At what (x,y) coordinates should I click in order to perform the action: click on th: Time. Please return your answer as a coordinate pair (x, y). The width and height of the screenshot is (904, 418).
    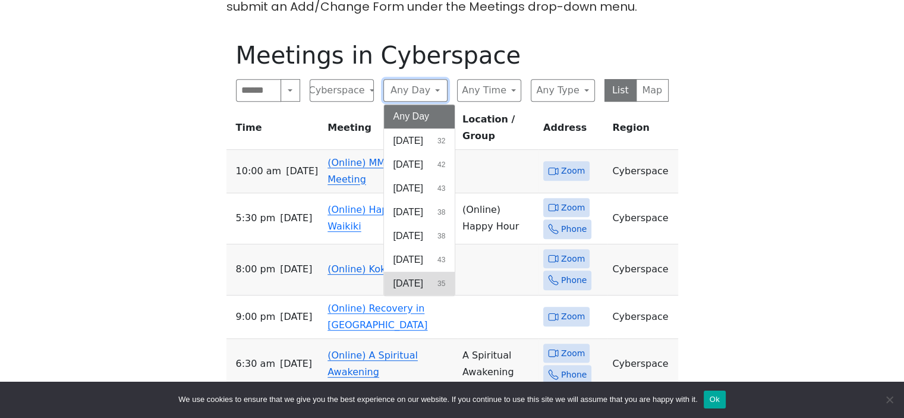
    Looking at the image, I should click on (275, 130).